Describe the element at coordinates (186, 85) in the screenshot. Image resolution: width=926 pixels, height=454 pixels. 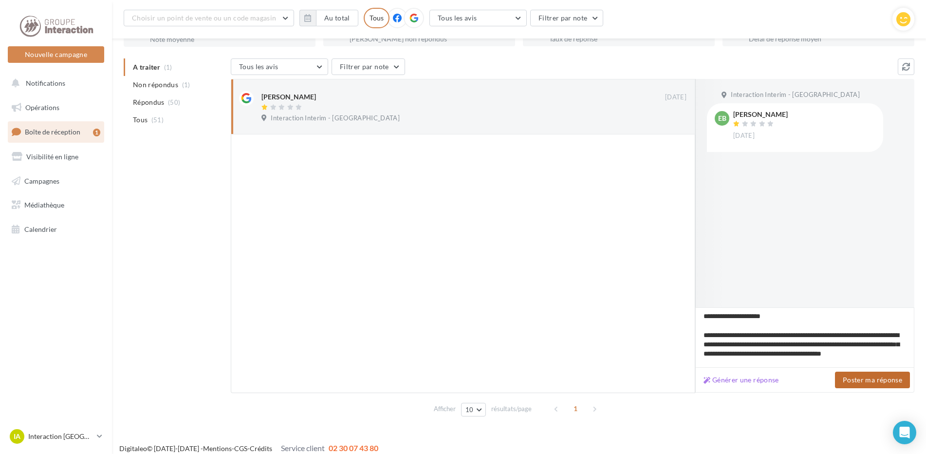
I see `span: (1)` at that location.